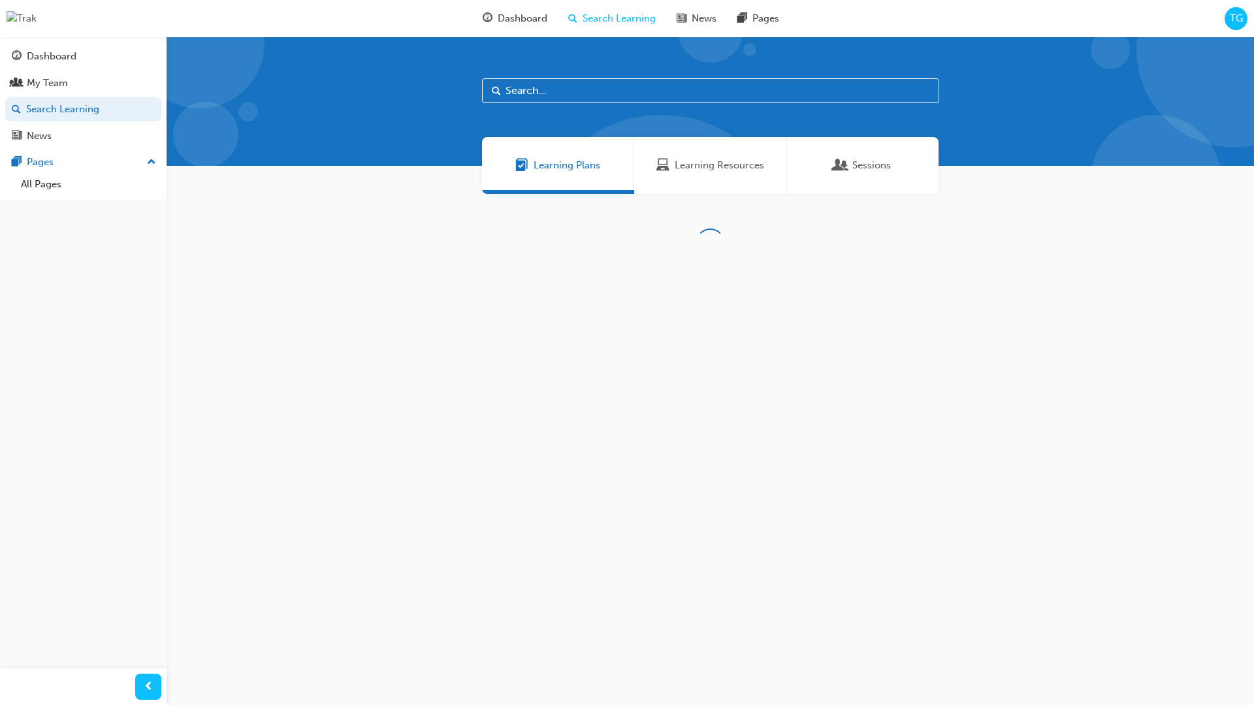 Image resolution: width=1254 pixels, height=705 pixels. I want to click on button: DashboardMy TeamSearch LearningNews, so click(83, 96).